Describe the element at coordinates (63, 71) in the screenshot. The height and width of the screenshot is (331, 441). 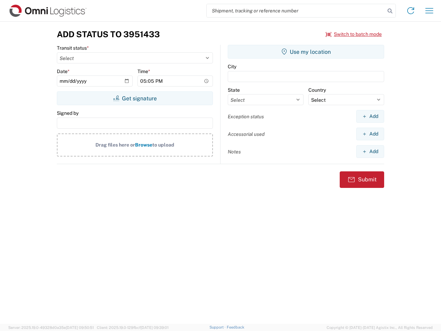
I see `label: Date` at that location.